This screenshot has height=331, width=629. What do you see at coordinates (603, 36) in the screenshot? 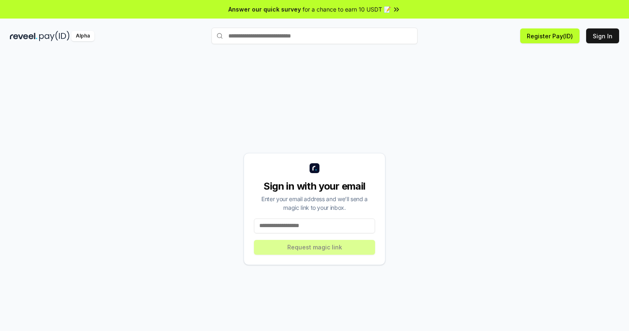
I see `button: Sign In` at bounding box center [603, 36].